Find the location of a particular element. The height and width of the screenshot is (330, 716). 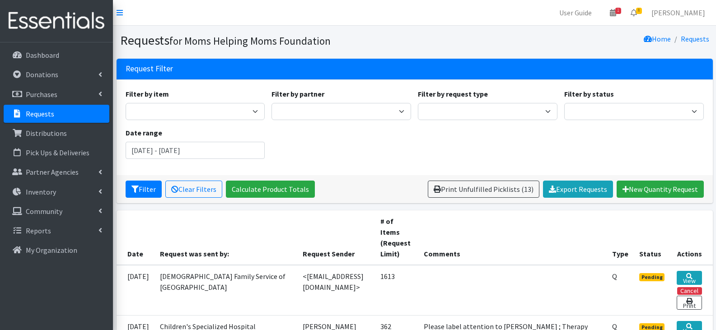

button: Filter is located at coordinates (144, 189).